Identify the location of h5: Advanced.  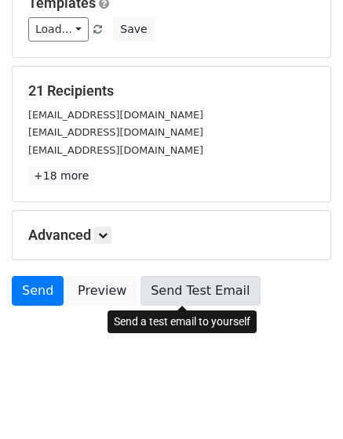
(171, 235).